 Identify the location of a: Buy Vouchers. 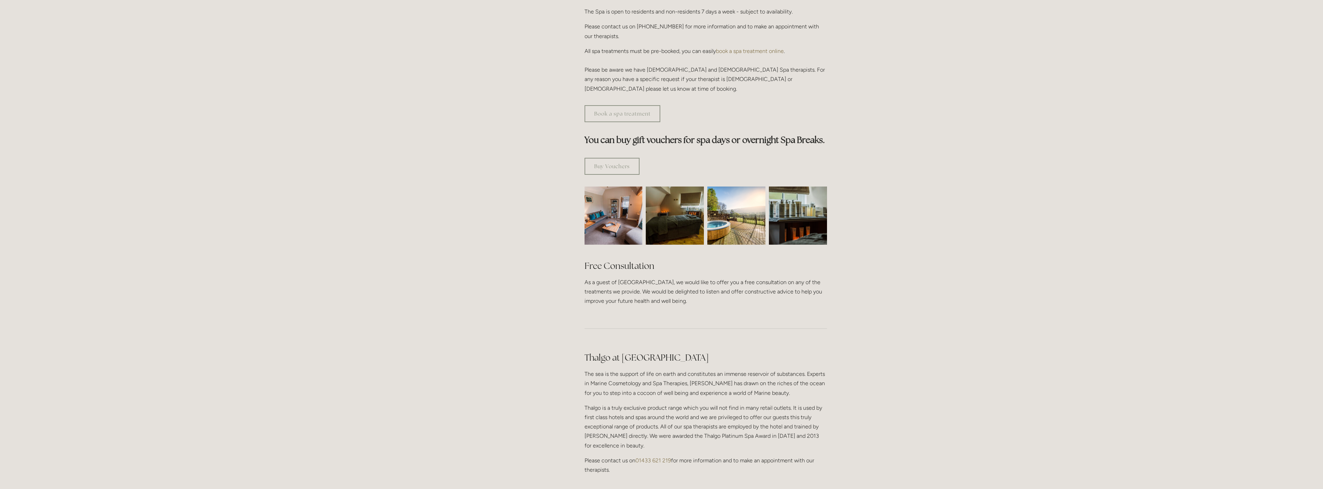
(612, 166).